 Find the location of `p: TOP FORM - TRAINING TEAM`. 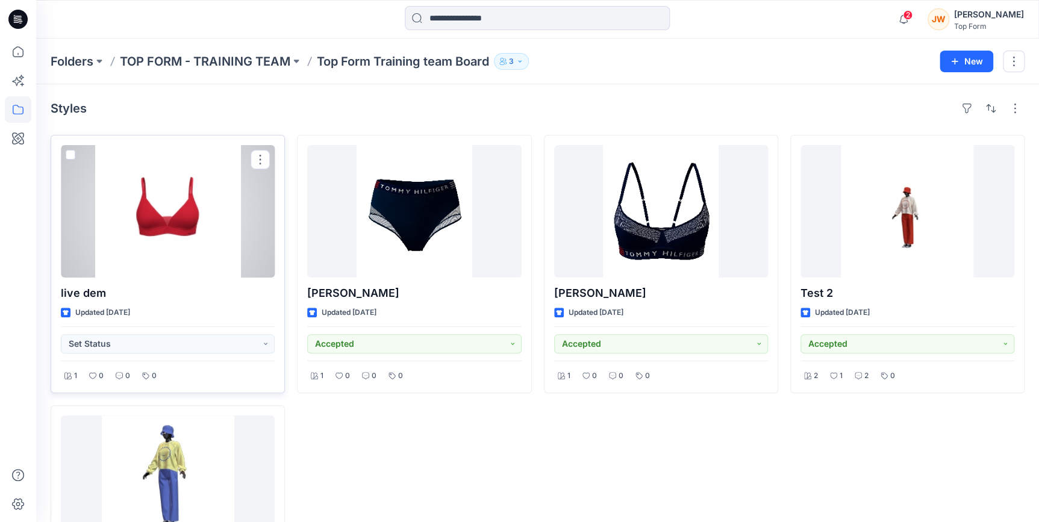

p: TOP FORM - TRAINING TEAM is located at coordinates (205, 61).